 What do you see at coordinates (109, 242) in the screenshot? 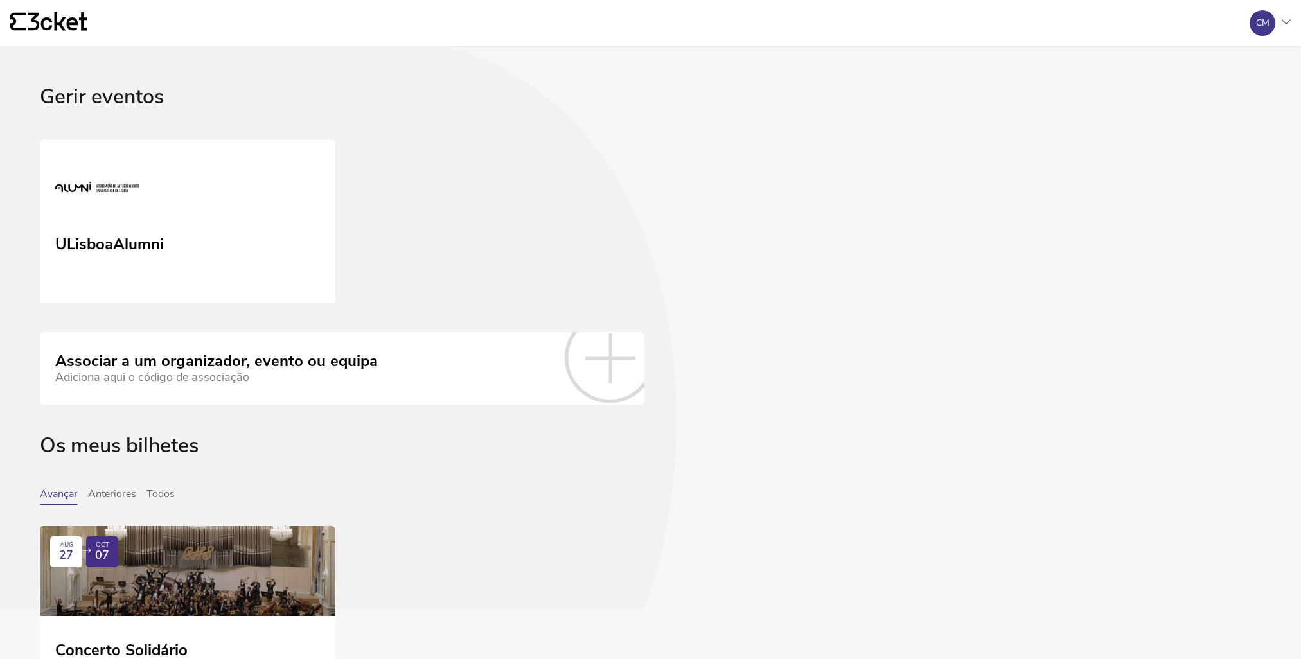
I see `div: ULisboaAlumni` at bounding box center [109, 242].